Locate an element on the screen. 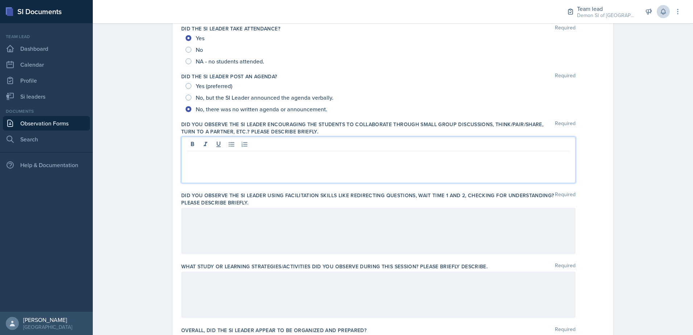 Image resolution: width=693 pixels, height=335 pixels. div: Documents is located at coordinates (46, 111).